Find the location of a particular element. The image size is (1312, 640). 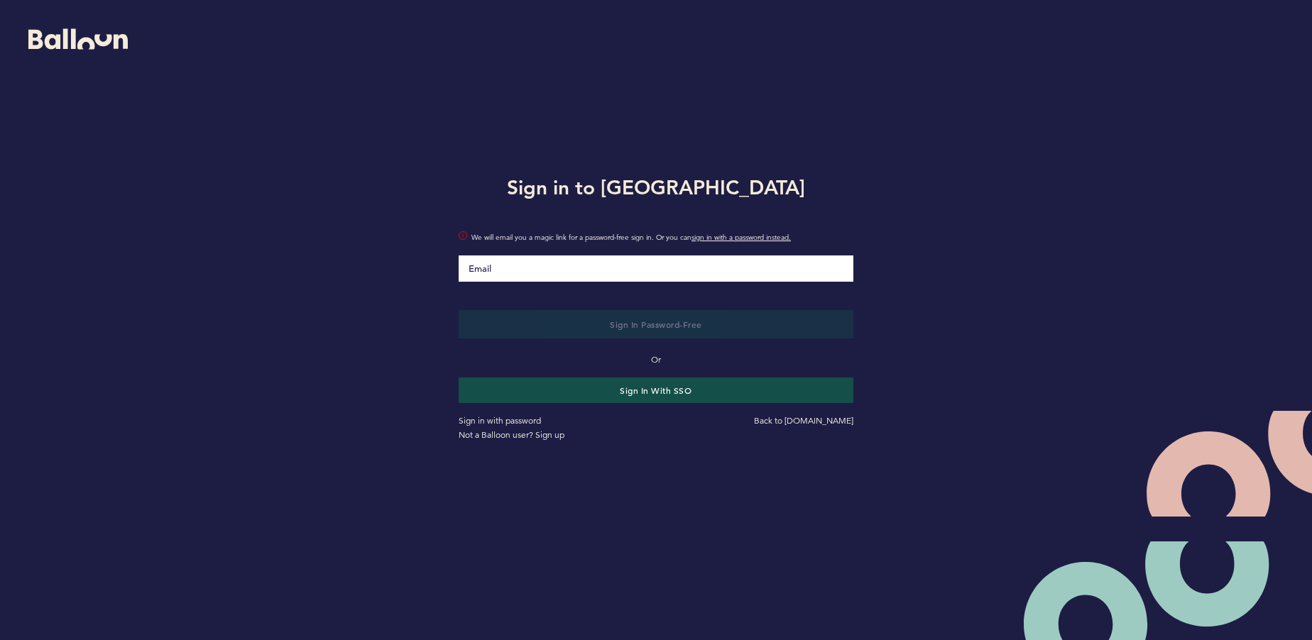

span: Sign in Password-Free is located at coordinates (656, 324).